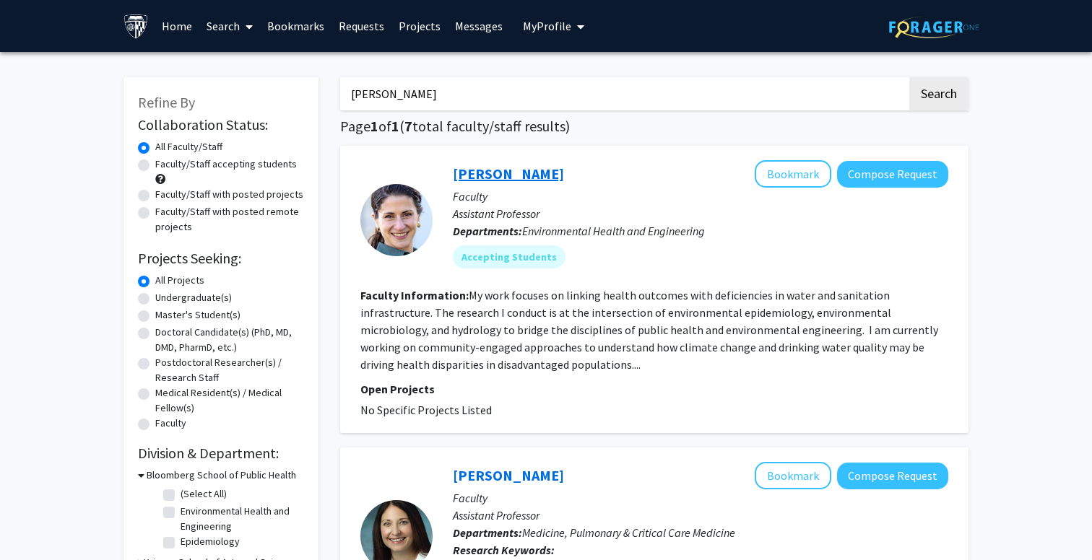 The width and height of the screenshot is (1092, 560). I want to click on img: Johns Hopkins University Logo, so click(136, 26).